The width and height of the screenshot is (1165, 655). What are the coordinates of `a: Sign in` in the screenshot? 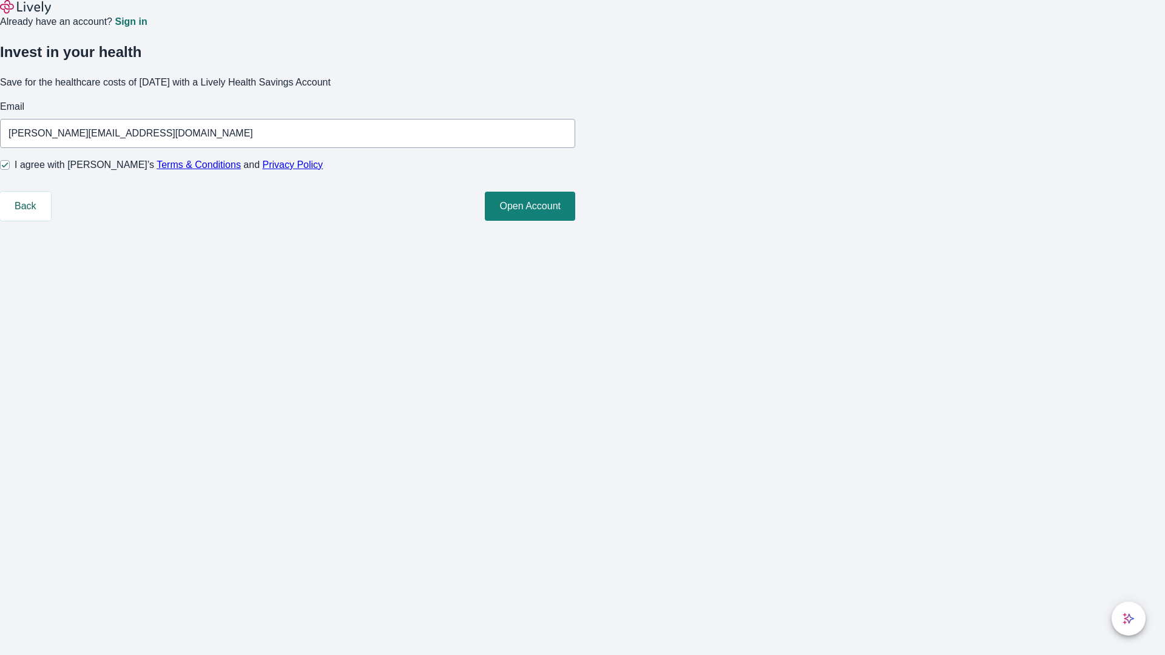 It's located at (130, 22).